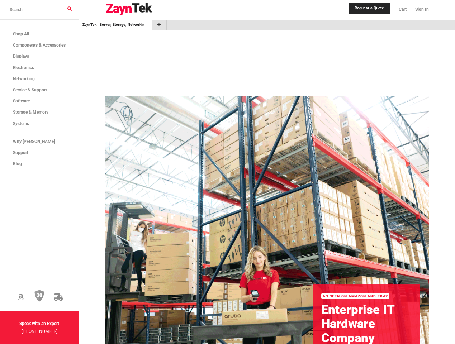 This screenshot has height=344, width=455. Describe the element at coordinates (113, 25) in the screenshot. I see `a: go to /` at that location.